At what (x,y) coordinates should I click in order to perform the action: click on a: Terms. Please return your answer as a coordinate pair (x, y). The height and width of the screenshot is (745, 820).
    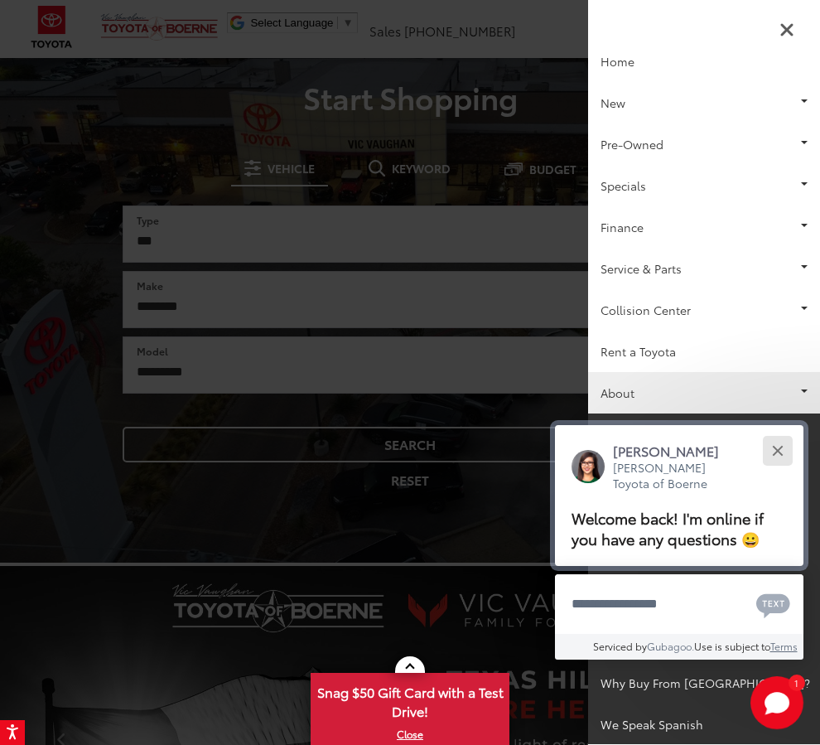
    Looking at the image, I should click on (784, 645).